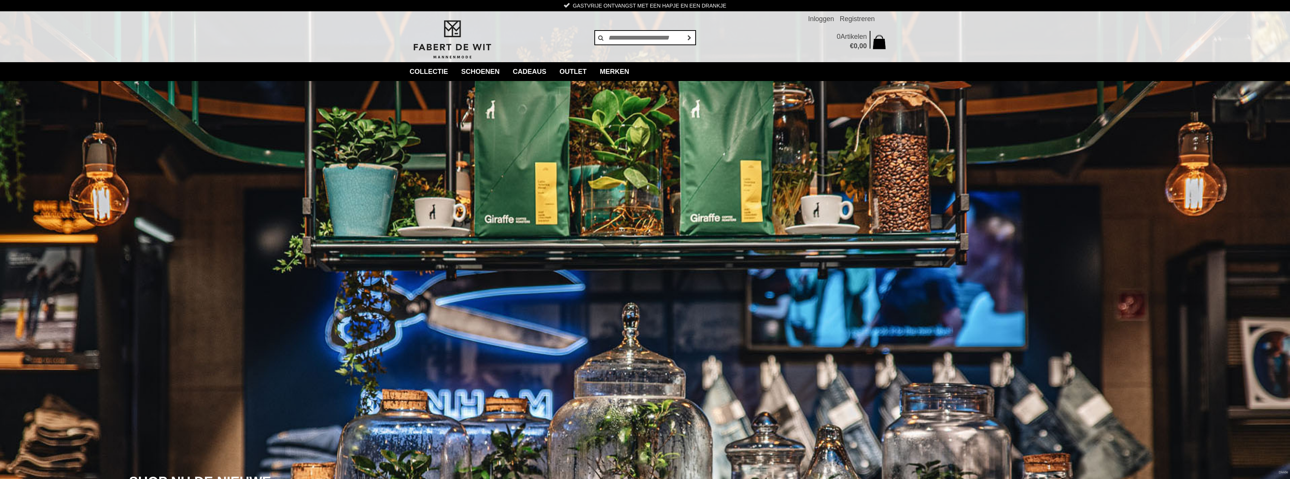 The width and height of the screenshot is (1290, 479). Describe the element at coordinates (452, 40) in the screenshot. I see `img: Fabert de Wit` at that location.